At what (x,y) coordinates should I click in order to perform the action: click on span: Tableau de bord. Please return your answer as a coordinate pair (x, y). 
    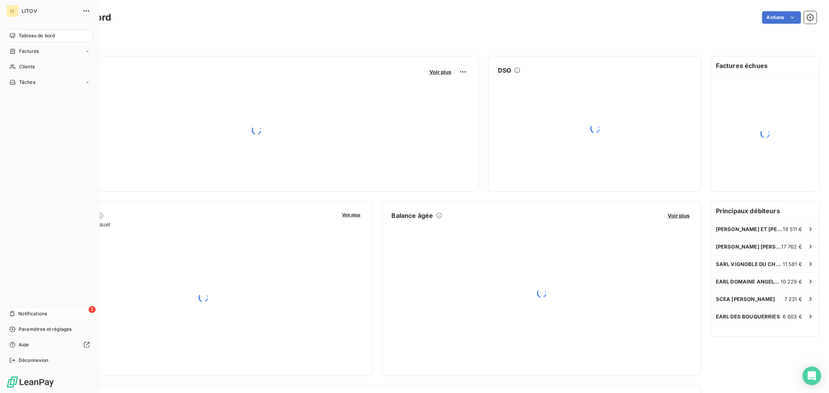
    Looking at the image, I should click on (37, 36).